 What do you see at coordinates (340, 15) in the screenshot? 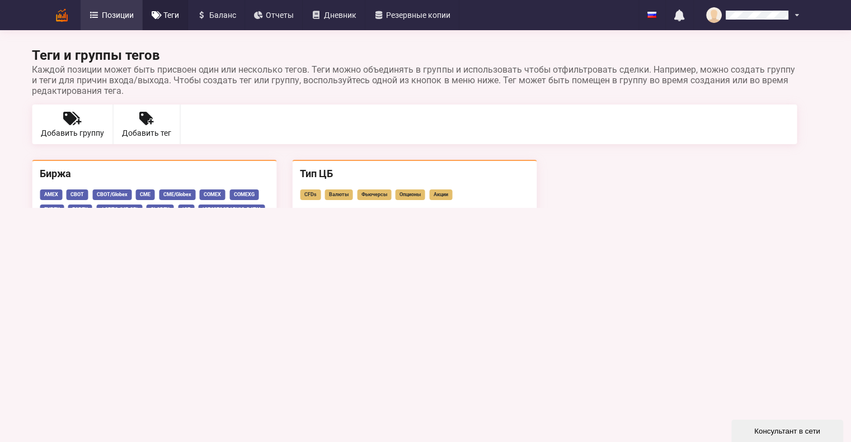
I see `span: Дневник` at bounding box center [340, 15].